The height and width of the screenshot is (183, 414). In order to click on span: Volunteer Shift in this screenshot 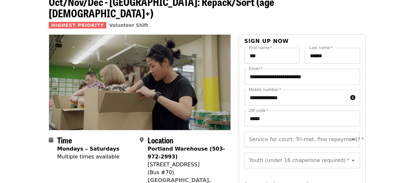, I will do `click(129, 25)`.